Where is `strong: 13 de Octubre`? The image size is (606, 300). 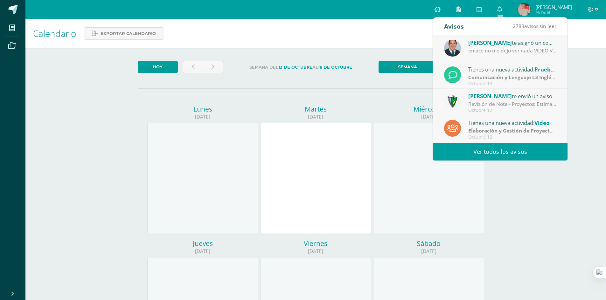
strong: 13 de Octubre is located at coordinates (295, 67).